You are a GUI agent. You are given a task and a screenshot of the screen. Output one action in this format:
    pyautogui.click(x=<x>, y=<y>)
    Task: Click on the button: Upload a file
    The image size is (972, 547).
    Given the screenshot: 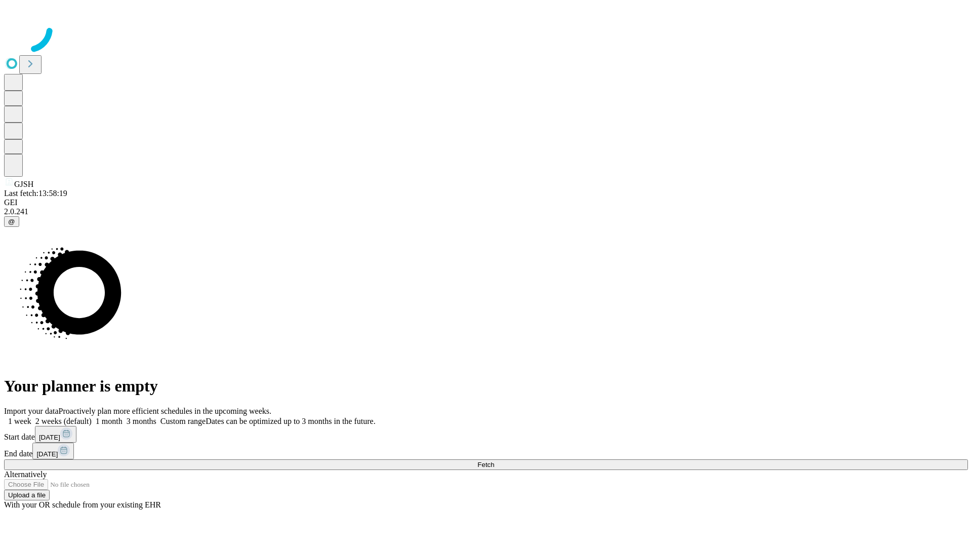 What is the action you would take?
    pyautogui.click(x=27, y=495)
    